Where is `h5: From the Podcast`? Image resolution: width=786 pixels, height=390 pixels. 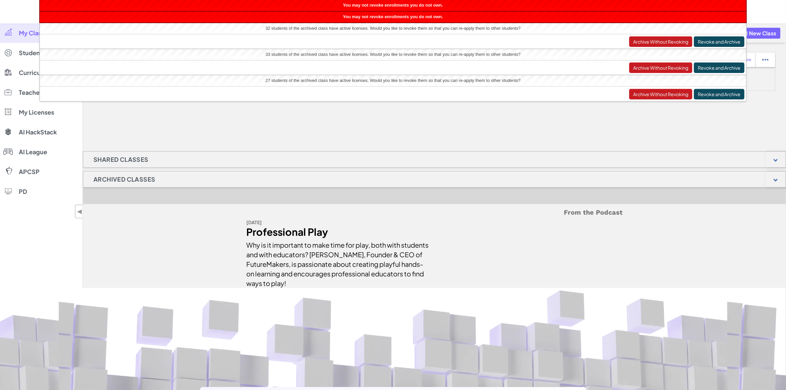 h5: From the Podcast is located at coordinates (435, 212).